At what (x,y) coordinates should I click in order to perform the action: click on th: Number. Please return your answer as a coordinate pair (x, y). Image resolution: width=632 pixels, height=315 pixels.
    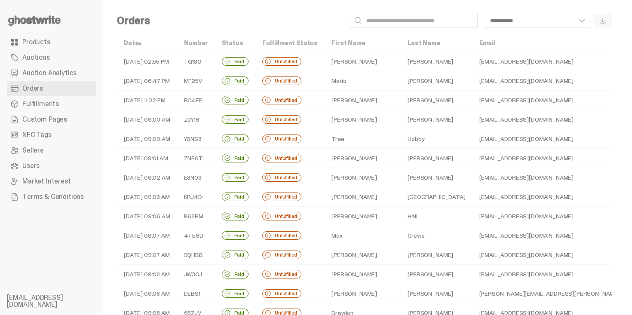
    Looking at the image, I should click on (196, 43).